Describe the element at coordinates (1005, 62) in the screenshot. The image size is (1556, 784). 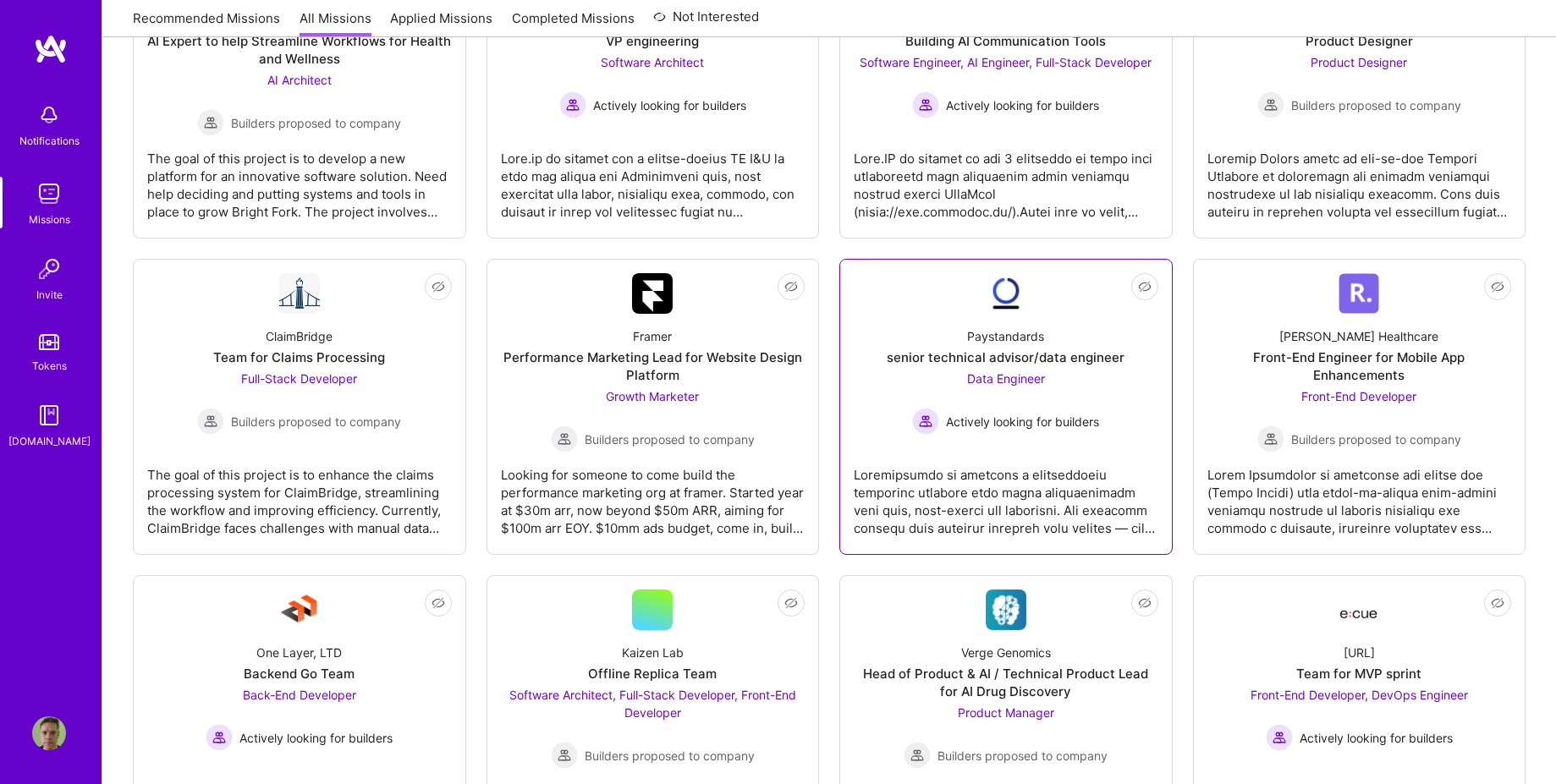
I see `span: Software Engineer, AI Engineer, Full-Stack Developer` at that location.